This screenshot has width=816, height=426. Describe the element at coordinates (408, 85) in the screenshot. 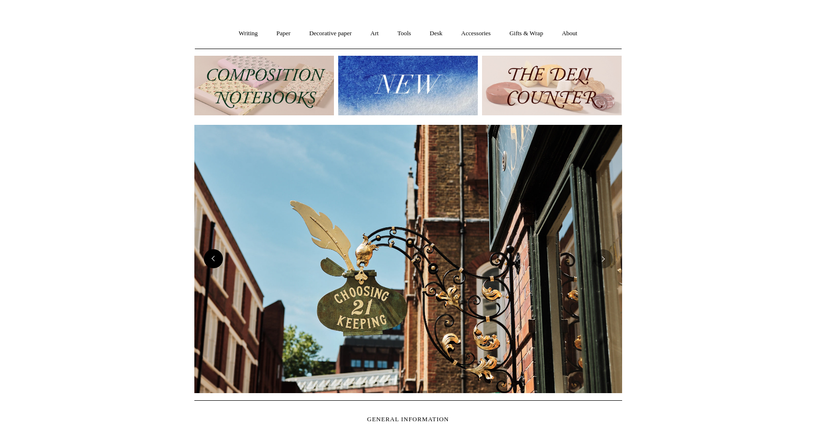

I see `img: New.jpg__PID:f73bdf93-380a-4a35-bcfe-7823039498e1` at that location.